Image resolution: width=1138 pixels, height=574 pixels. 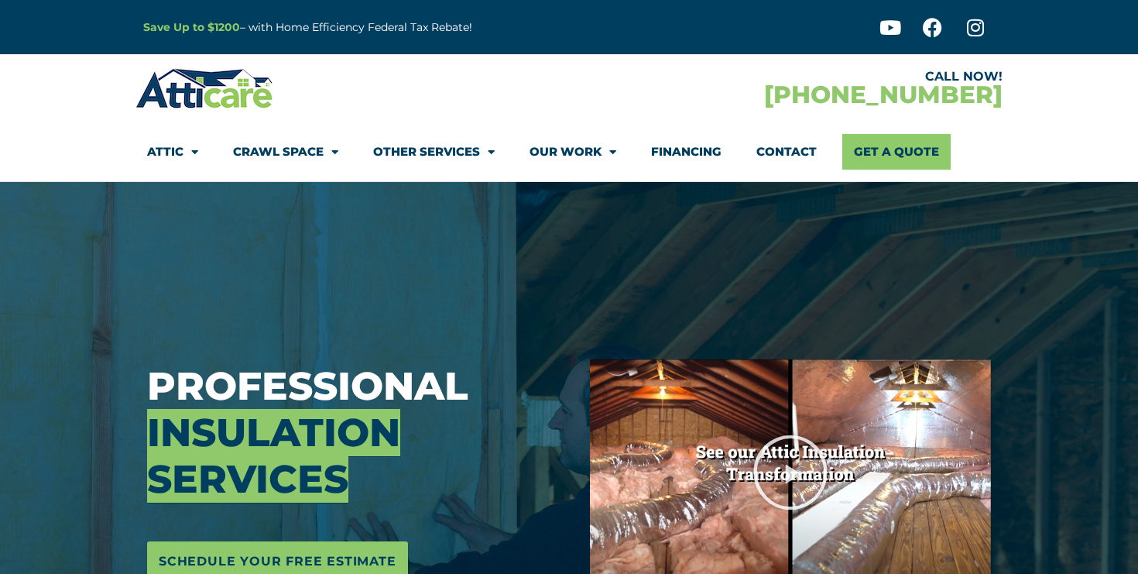 What do you see at coordinates (786, 77) in the screenshot?
I see `div: CALL NOW!` at bounding box center [786, 77].